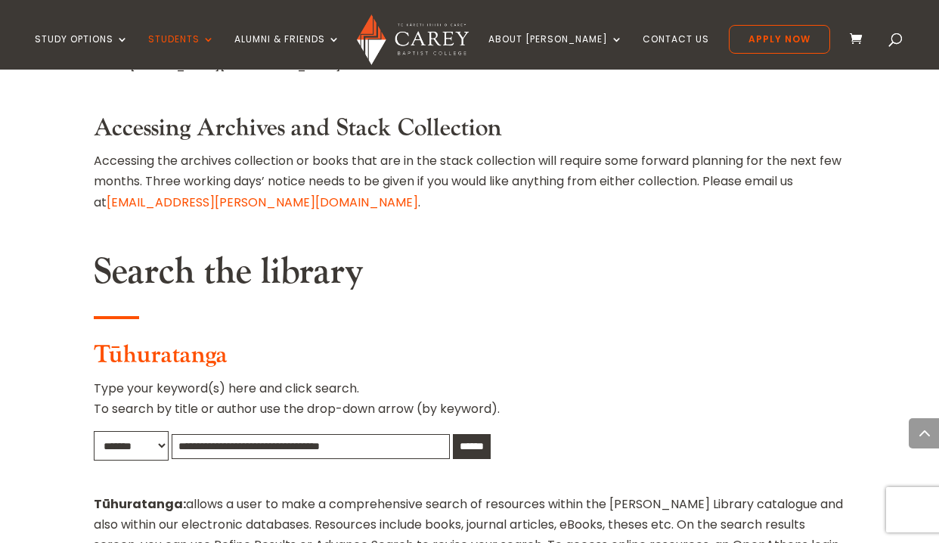 The height and width of the screenshot is (543, 939). Describe the element at coordinates (82, 51) in the screenshot. I see `a: Study Options` at that location.